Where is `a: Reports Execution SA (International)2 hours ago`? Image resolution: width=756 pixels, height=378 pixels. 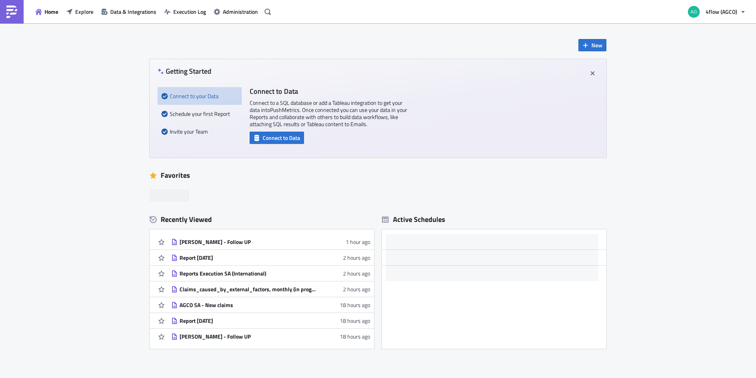
a: Reports Execution SA (International)2 hours ago is located at coordinates (271, 273).